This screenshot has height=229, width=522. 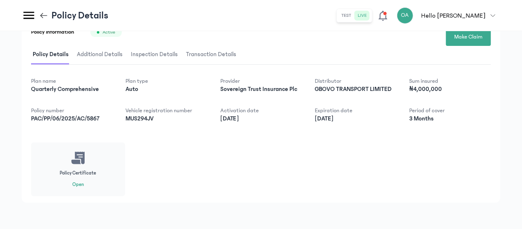 I want to click on span: Transaction Details, so click(x=211, y=54).